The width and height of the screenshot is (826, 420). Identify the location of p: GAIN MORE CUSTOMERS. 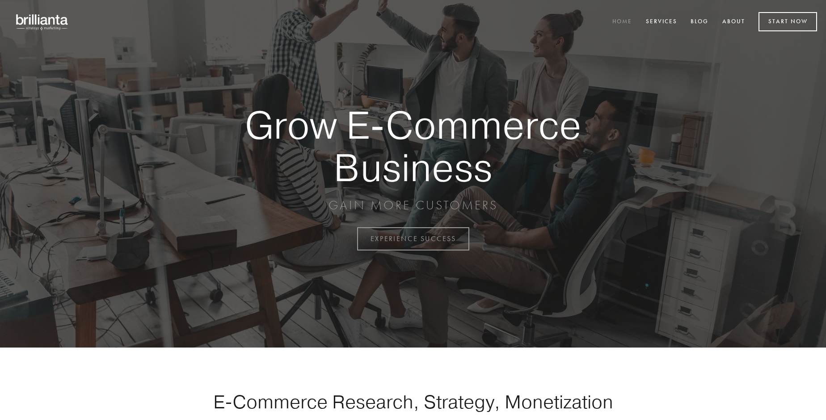
(413, 205).